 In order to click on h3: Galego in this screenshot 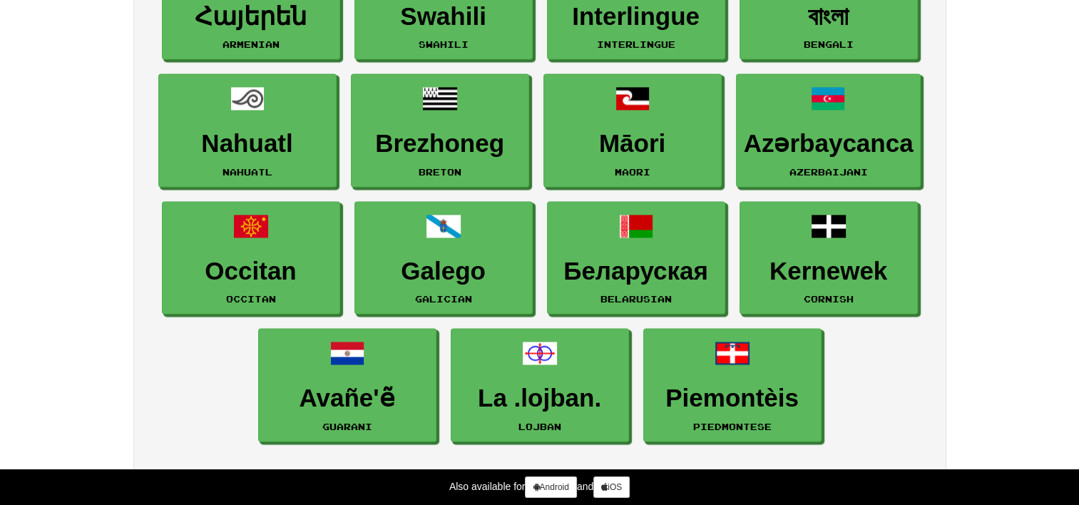, I will do `click(444, 271)`.